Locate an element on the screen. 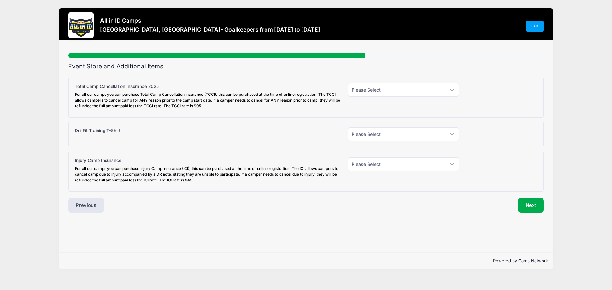  p: Powered by Camp Network is located at coordinates (306, 261).